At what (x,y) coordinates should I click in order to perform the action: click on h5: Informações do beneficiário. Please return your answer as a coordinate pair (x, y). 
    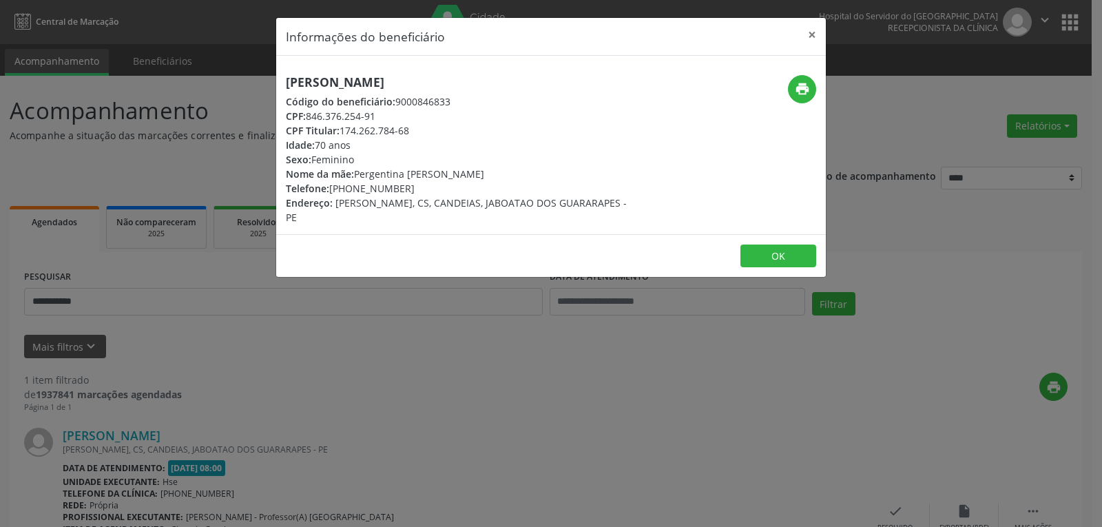
    Looking at the image, I should click on (365, 36).